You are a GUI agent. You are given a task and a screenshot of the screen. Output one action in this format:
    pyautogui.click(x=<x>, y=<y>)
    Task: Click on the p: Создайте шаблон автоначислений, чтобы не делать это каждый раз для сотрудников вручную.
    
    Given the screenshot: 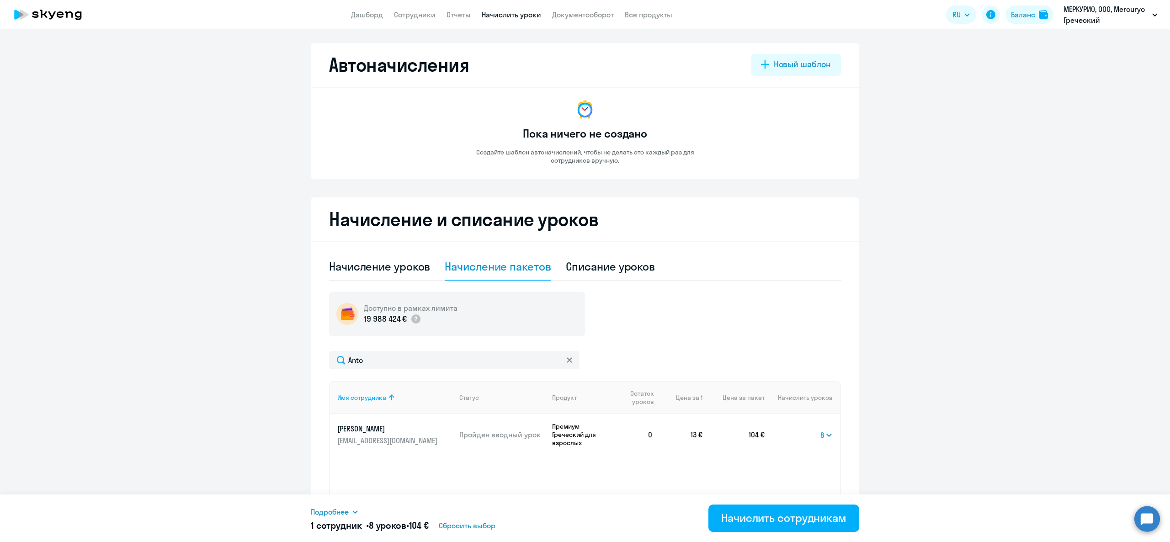 What is the action you would take?
    pyautogui.click(x=585, y=156)
    